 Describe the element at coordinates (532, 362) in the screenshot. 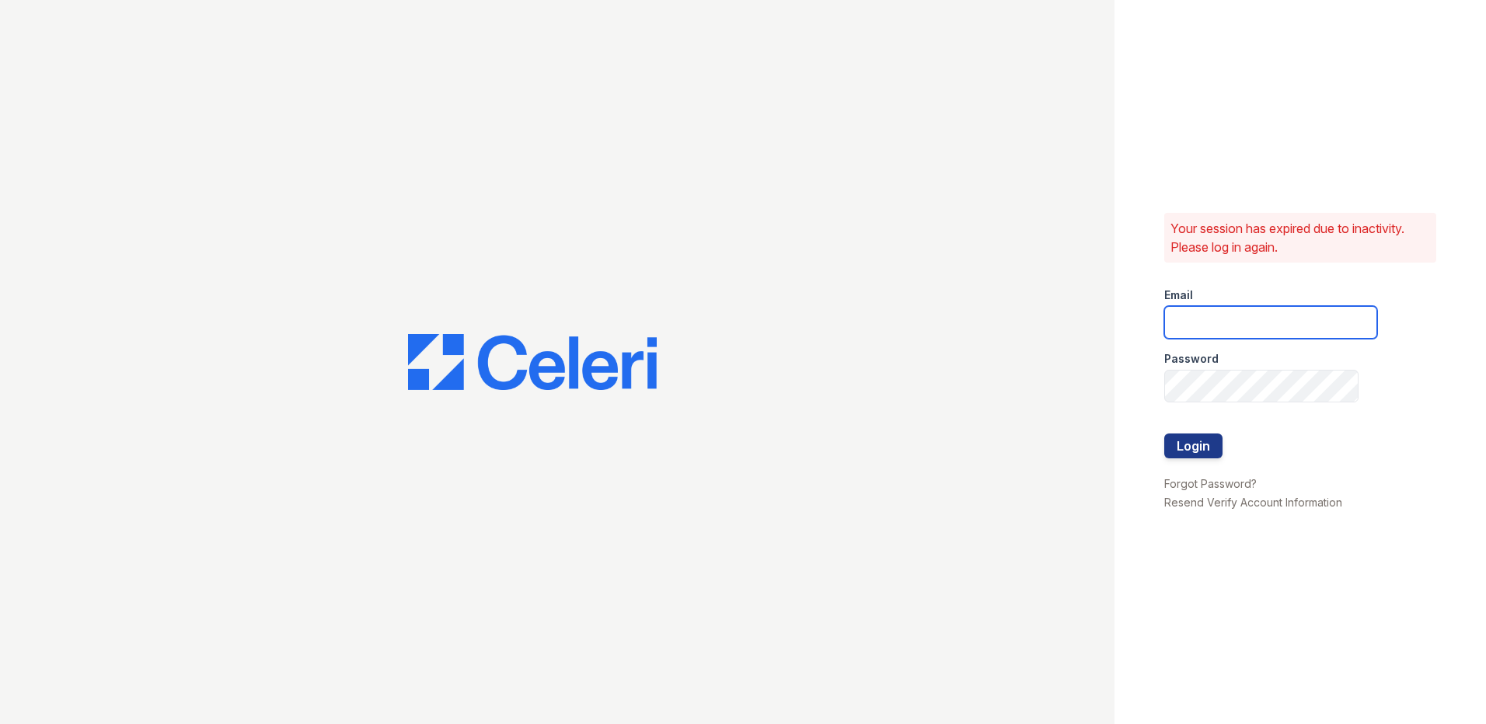

I see `img: CE_Logo_Blue-a8612792a0a2168367f1c8372b55b34899dd931a85d93a1a3d3e32e68fde9ad4.png` at that location.